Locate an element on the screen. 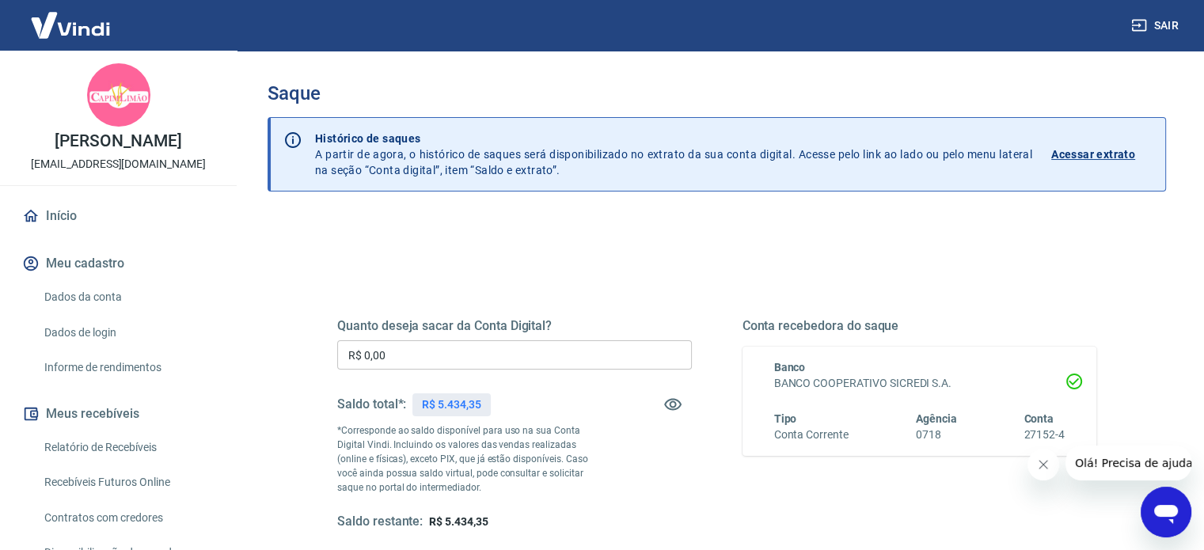  h5: Saldo restante: is located at coordinates (380, 522).